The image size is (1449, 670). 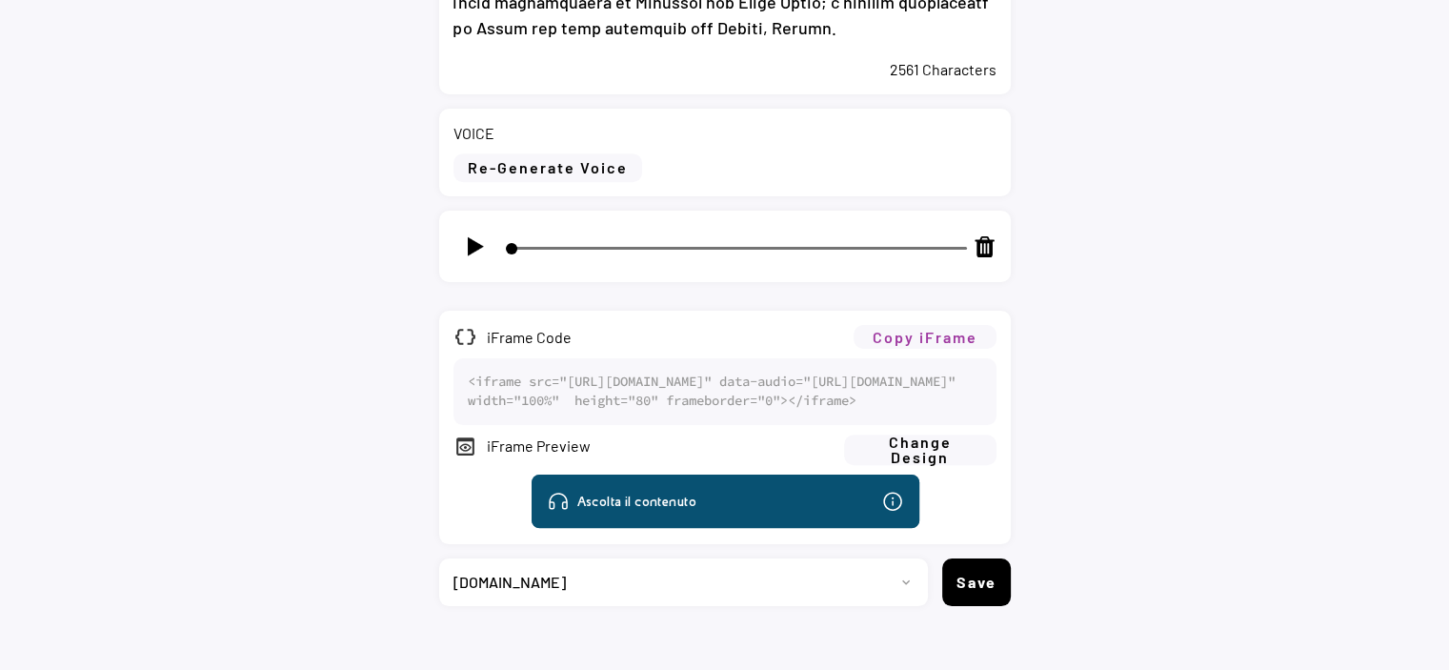 I want to click on div: VOICE, so click(x=474, y=133).